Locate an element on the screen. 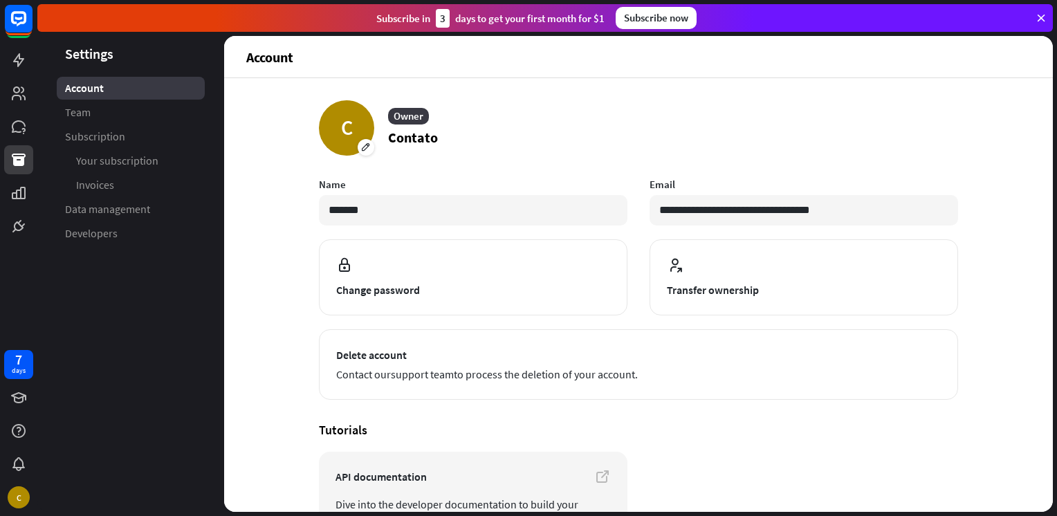 This screenshot has width=1057, height=516. button: Change password is located at coordinates (473, 277).